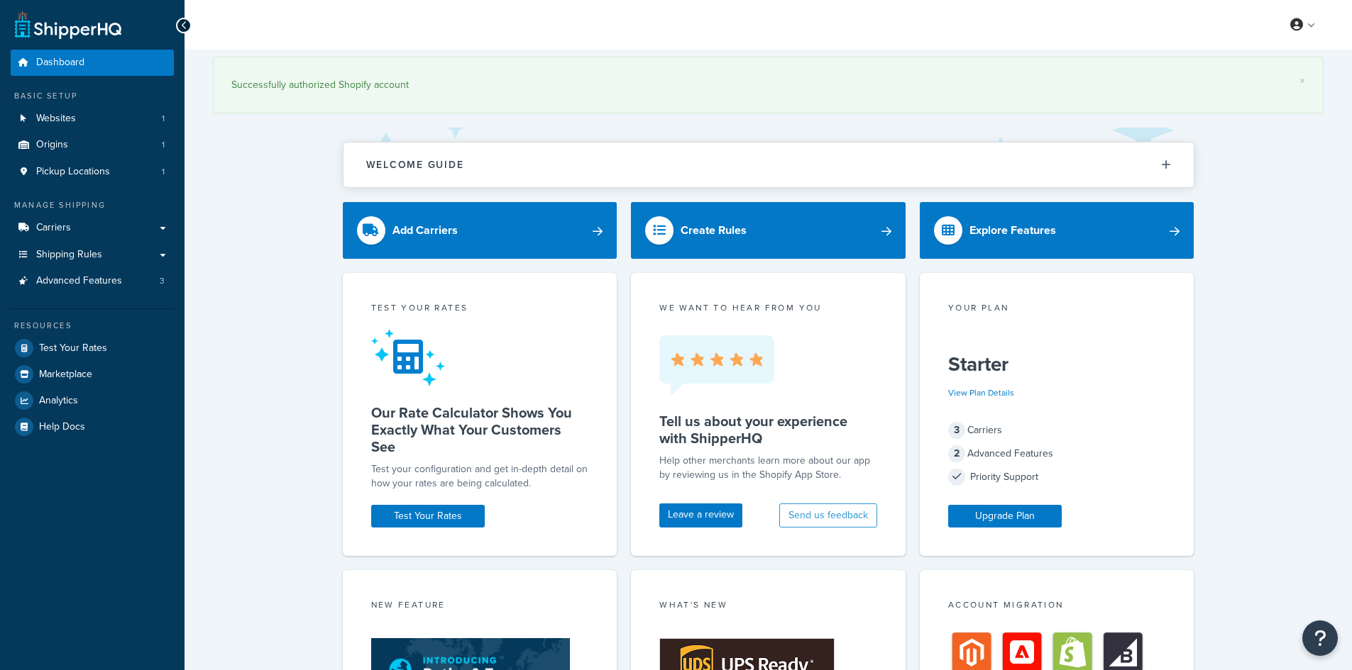 The width and height of the screenshot is (1352, 670). What do you see at coordinates (58, 401) in the screenshot?
I see `span: Analytics` at bounding box center [58, 401].